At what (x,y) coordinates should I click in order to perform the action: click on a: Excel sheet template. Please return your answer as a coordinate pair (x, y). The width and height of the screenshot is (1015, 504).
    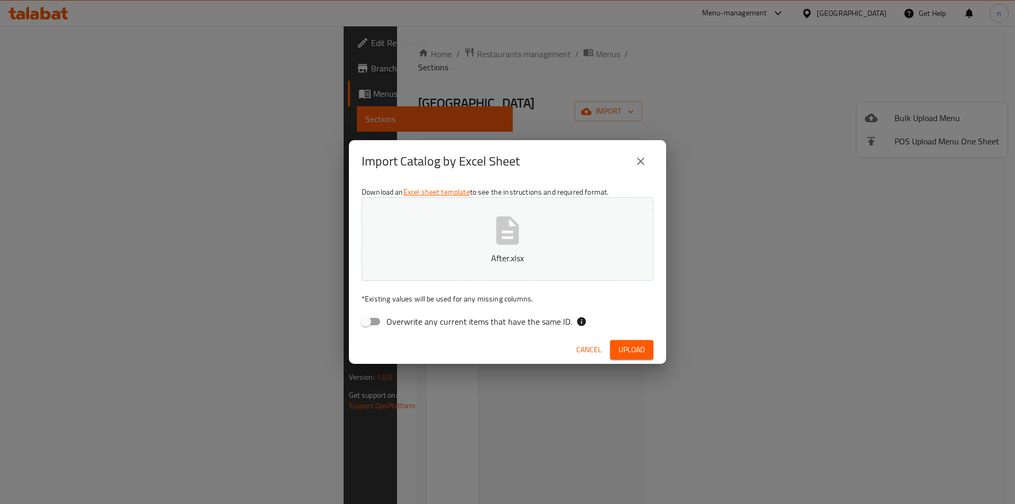
    Looking at the image, I should click on (437, 192).